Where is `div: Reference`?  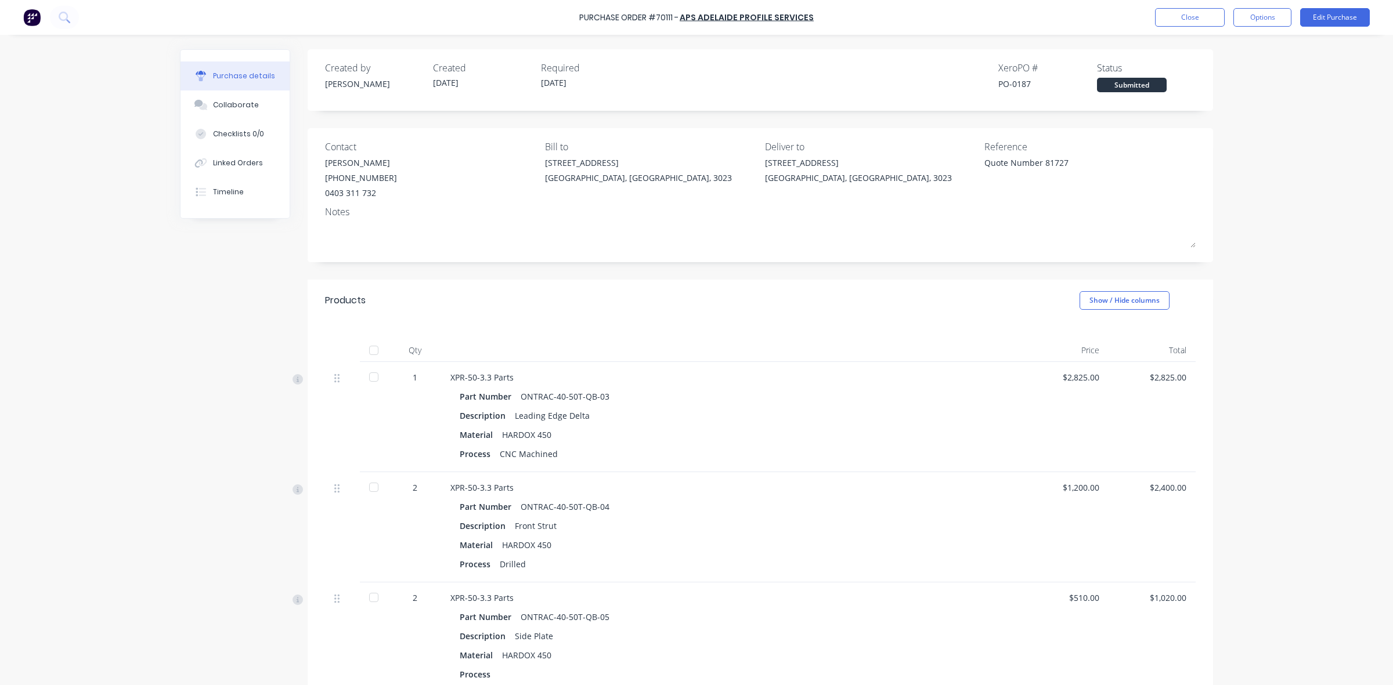
div: Reference is located at coordinates (1090, 147).